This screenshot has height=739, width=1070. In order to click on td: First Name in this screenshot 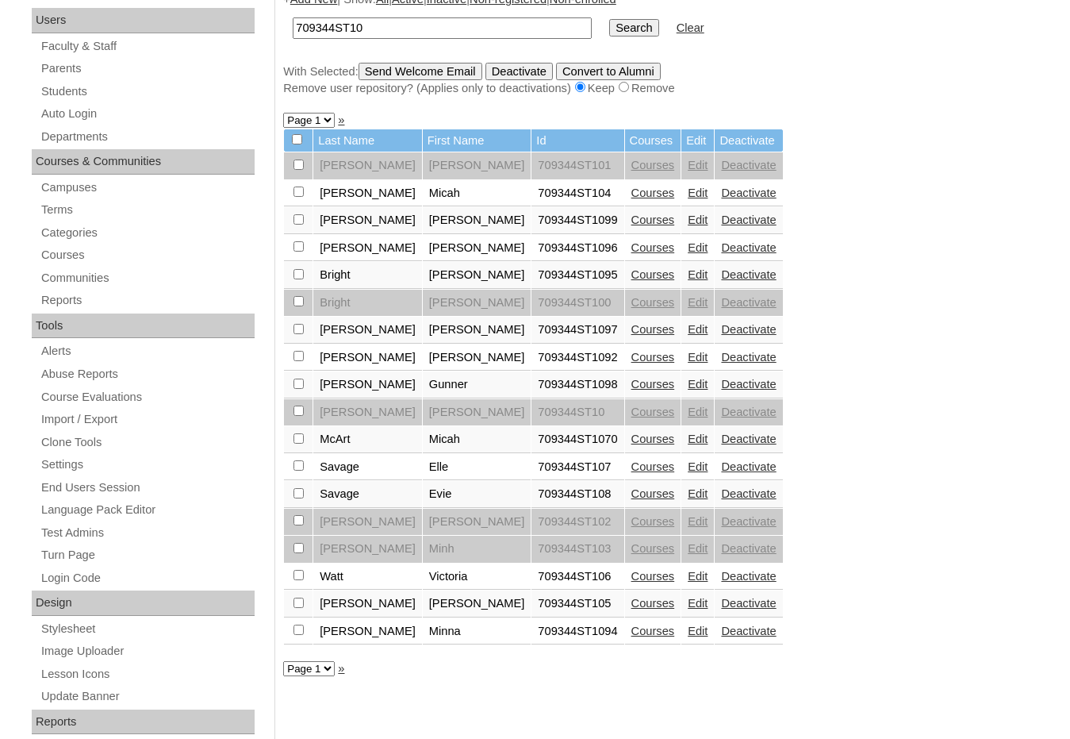, I will do `click(477, 140)`.